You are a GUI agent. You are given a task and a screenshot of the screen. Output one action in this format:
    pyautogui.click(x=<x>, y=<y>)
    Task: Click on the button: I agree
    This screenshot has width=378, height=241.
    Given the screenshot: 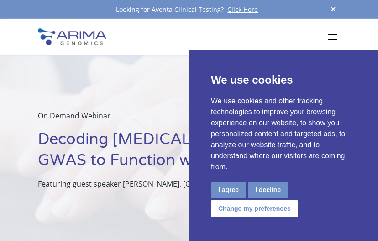 What is the action you would take?
    pyautogui.click(x=228, y=189)
    